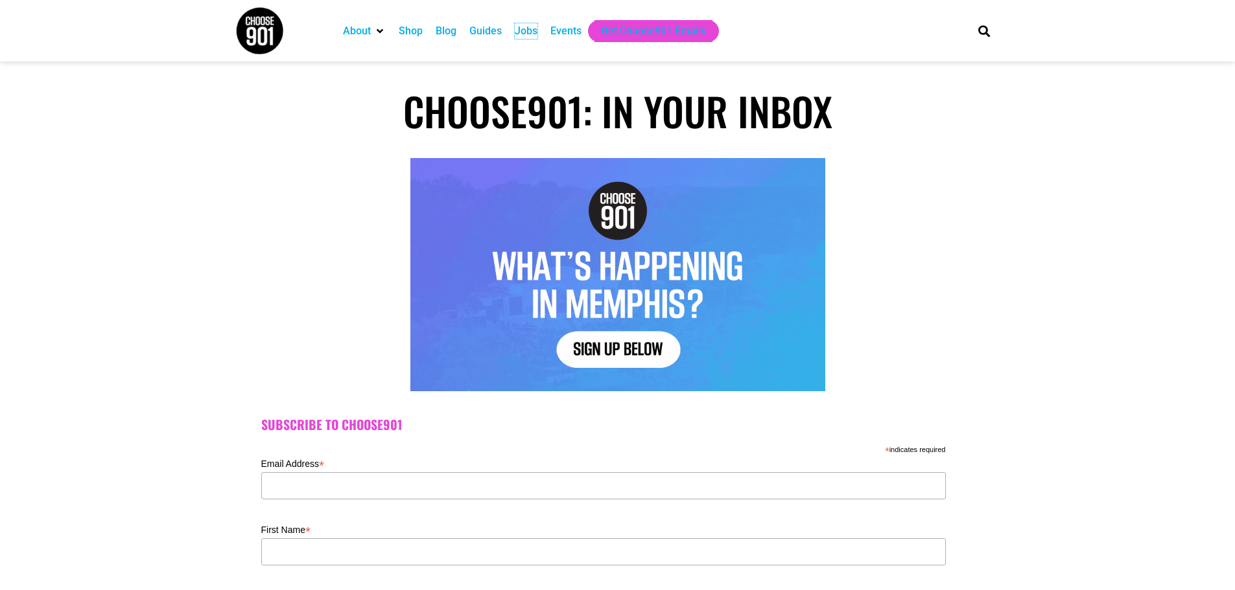  Describe the element at coordinates (603, 529) in the screenshot. I see `label: First Name` at that location.